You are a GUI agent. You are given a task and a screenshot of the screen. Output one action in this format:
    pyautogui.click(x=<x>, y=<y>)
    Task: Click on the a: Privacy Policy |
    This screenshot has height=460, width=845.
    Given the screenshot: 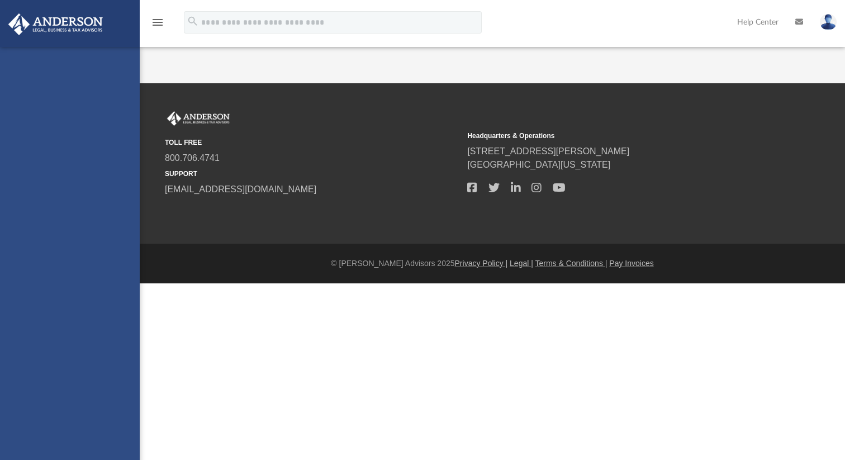 What is the action you would take?
    pyautogui.click(x=481, y=263)
    